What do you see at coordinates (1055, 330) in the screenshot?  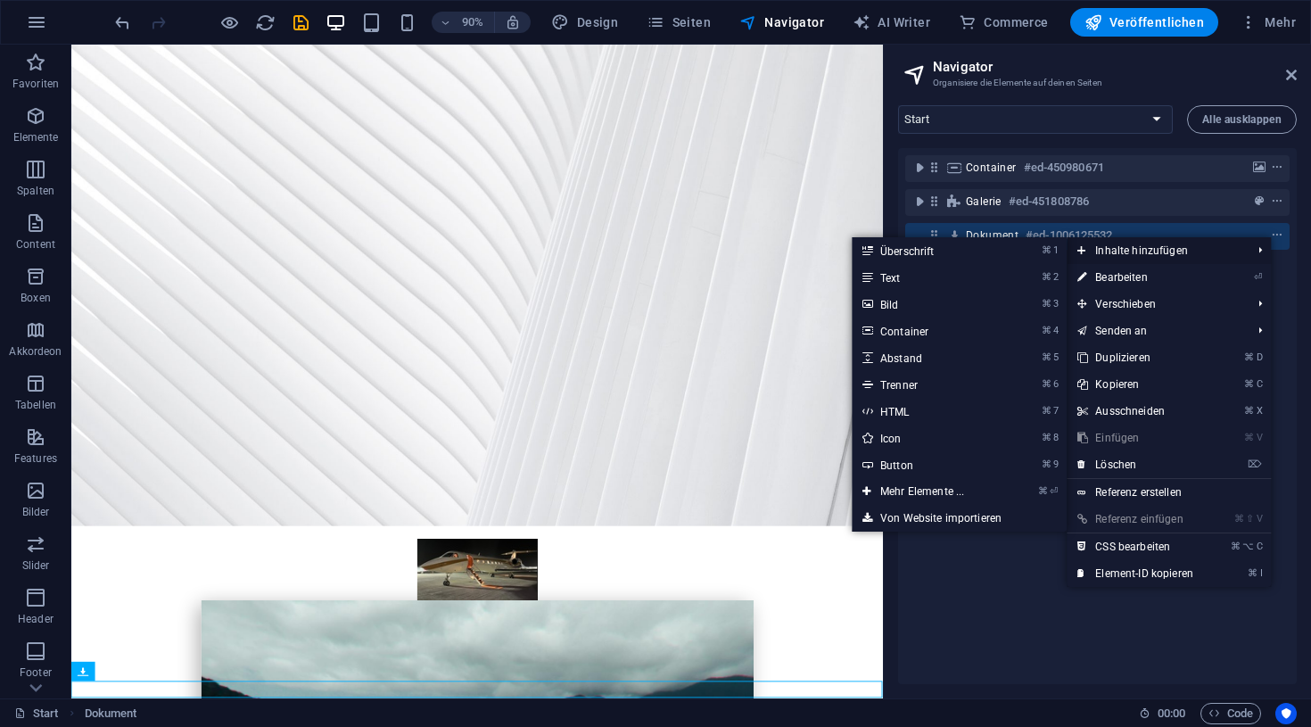 I see `i: 4` at bounding box center [1055, 330].